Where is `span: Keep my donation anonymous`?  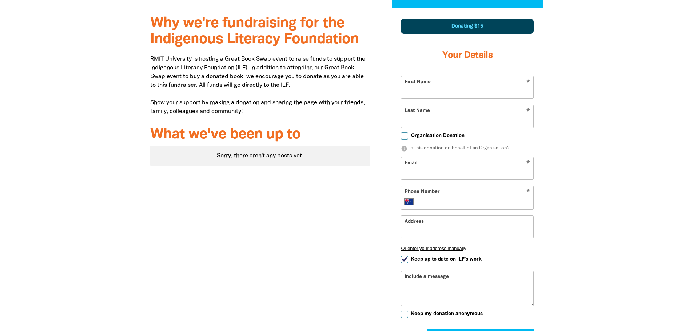
span: Keep my donation anonymous is located at coordinates (447, 314).